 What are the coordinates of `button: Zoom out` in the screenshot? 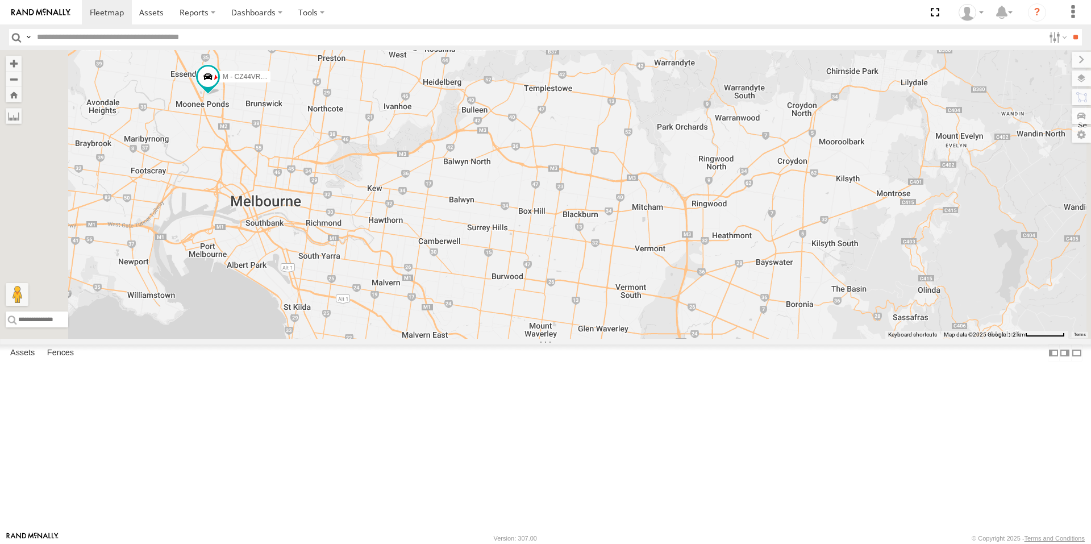 It's located at (14, 79).